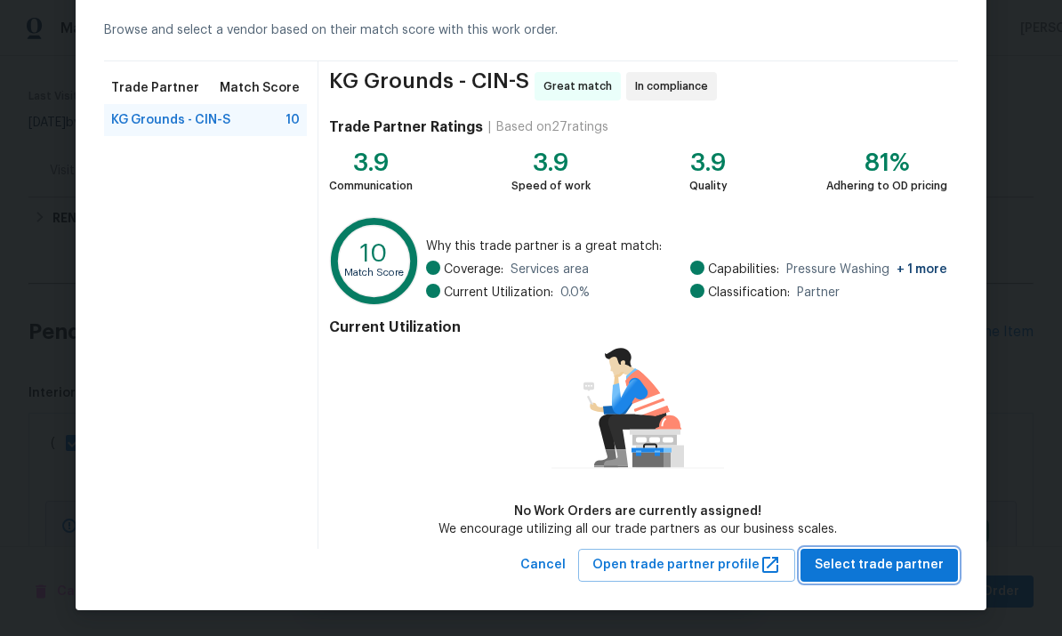 The width and height of the screenshot is (1062, 636). Describe the element at coordinates (866, 269) in the screenshot. I see `span: Pressure Washing` at that location.